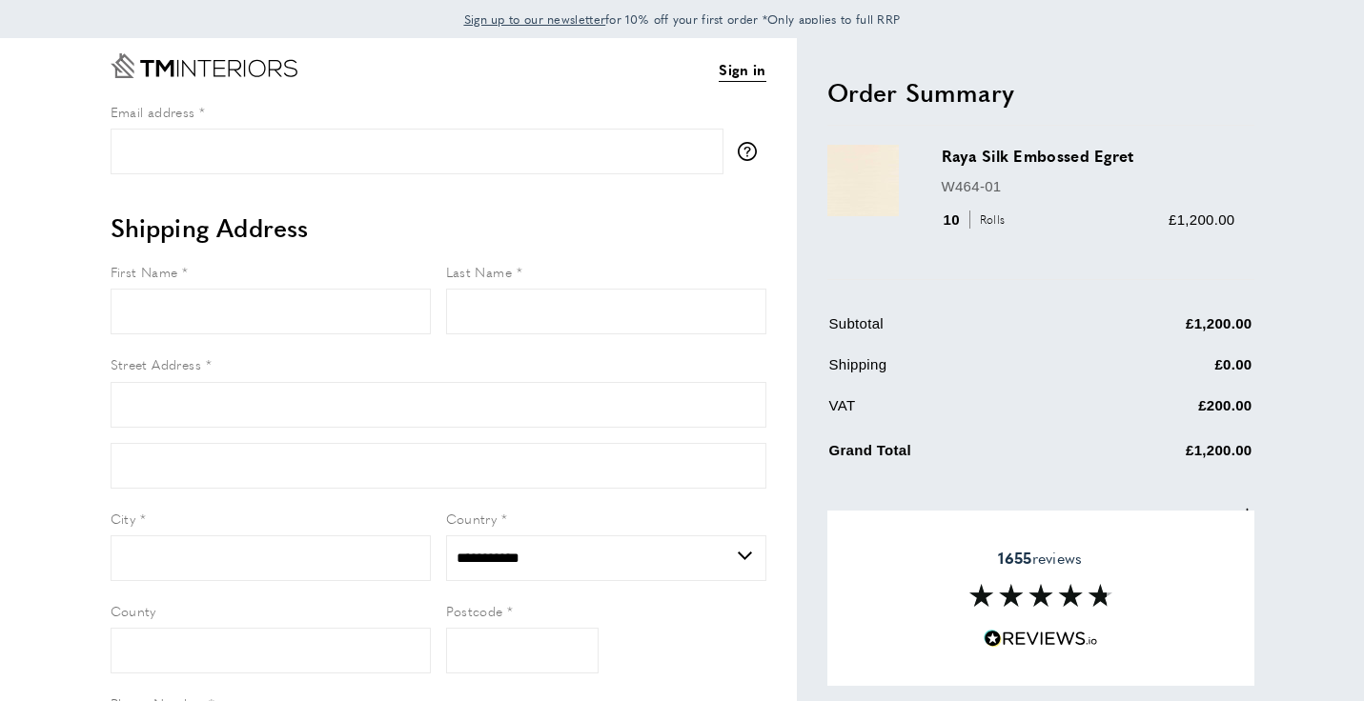 The image size is (1364, 701). Describe the element at coordinates (1088, 187) in the screenshot. I see `p: W464-01` at that location.